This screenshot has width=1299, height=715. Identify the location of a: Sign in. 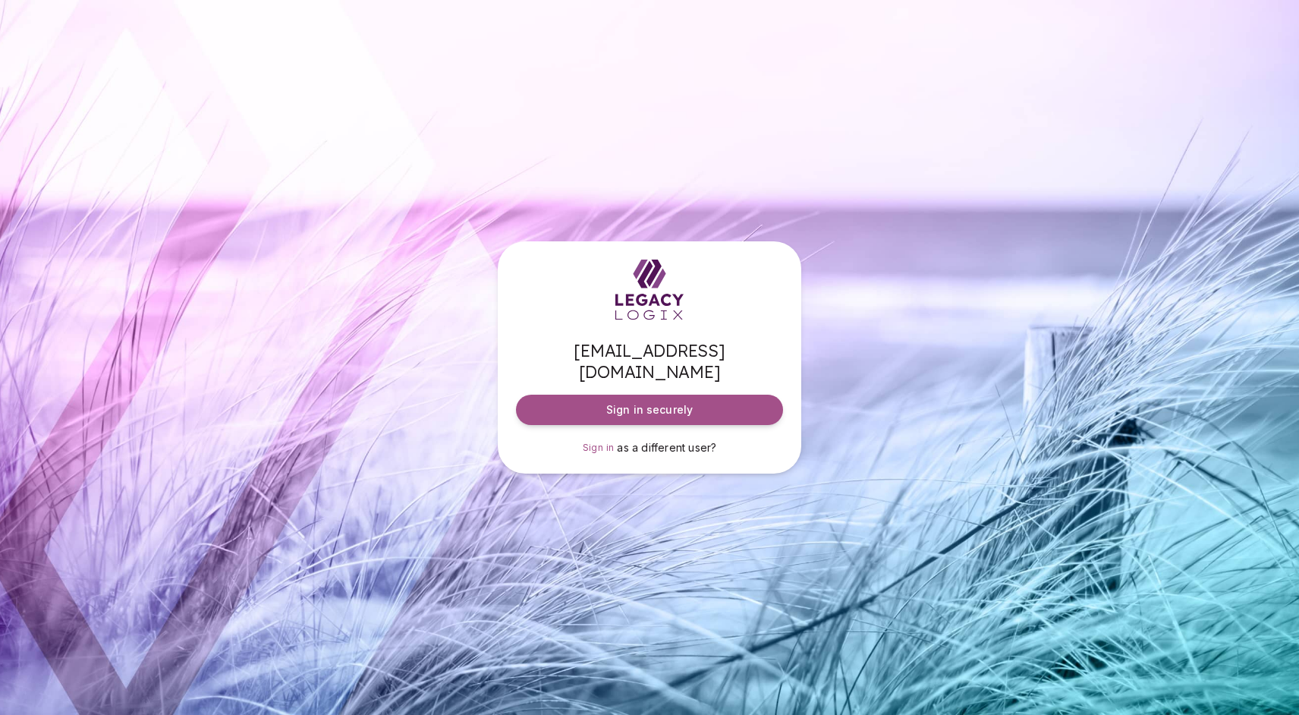
(599, 448).